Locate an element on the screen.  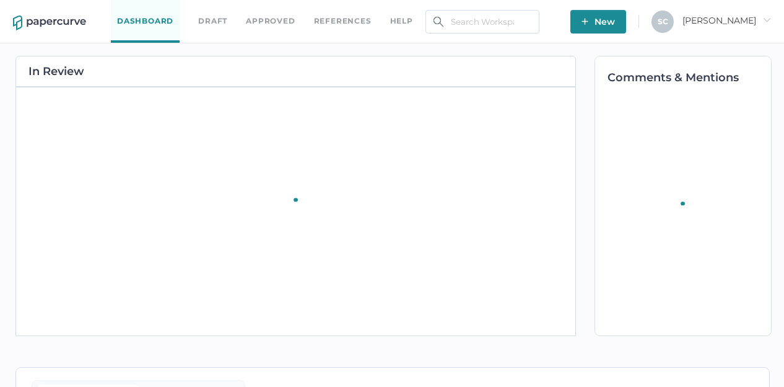
a: Draft is located at coordinates (213, 21).